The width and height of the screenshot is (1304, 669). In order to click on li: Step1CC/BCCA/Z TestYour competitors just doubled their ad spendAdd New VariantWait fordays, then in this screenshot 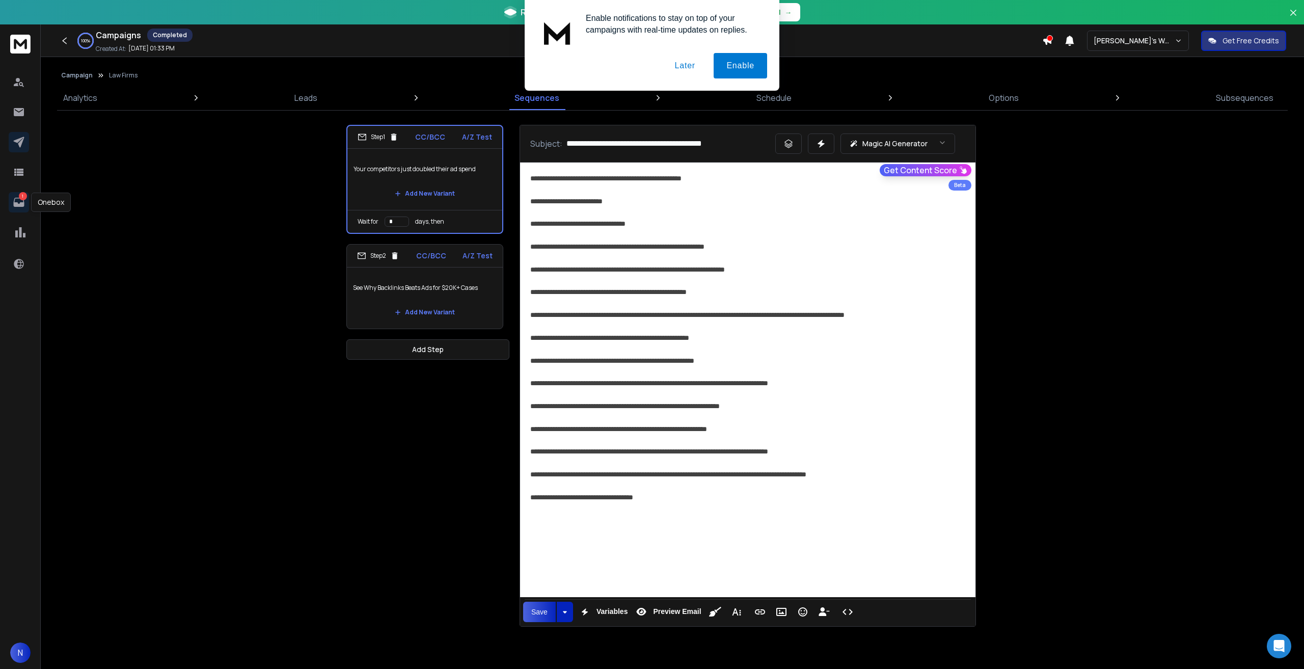, I will do `click(425, 179)`.